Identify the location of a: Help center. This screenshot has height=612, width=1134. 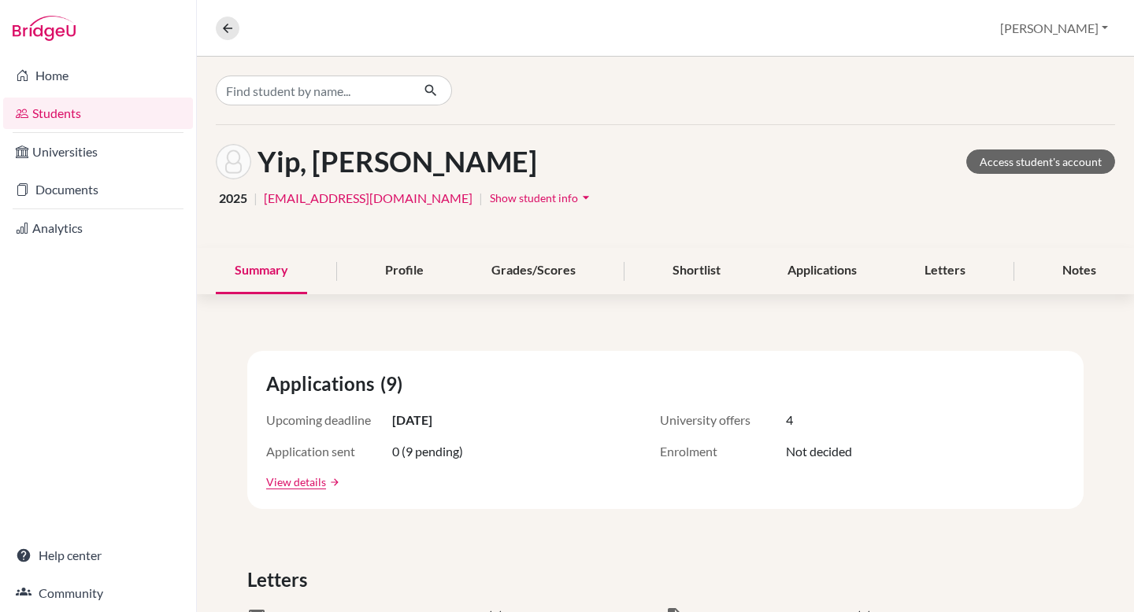
(98, 556).